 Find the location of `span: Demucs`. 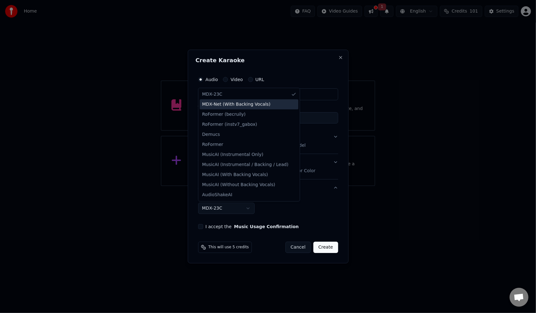

span: Demucs is located at coordinates (211, 134).